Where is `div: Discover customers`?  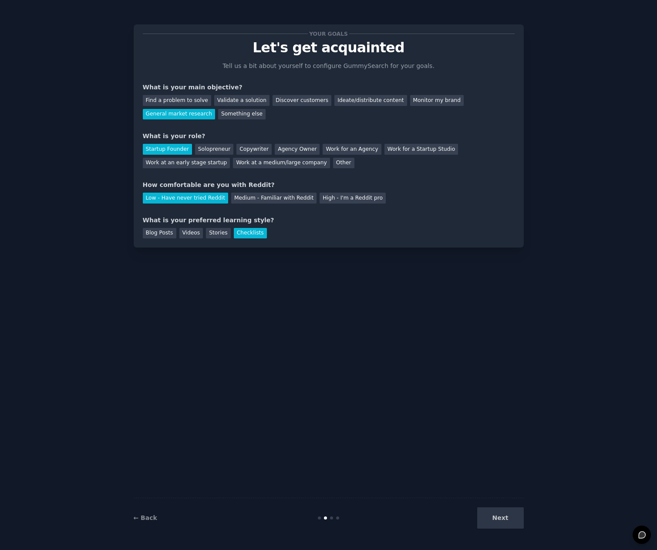
div: Discover customers is located at coordinates (302, 100).